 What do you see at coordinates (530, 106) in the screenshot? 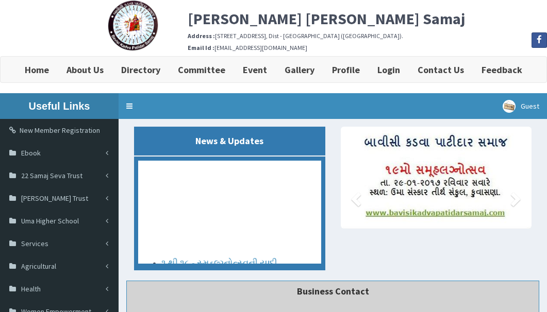
I see `span: Guest` at bounding box center [530, 106].